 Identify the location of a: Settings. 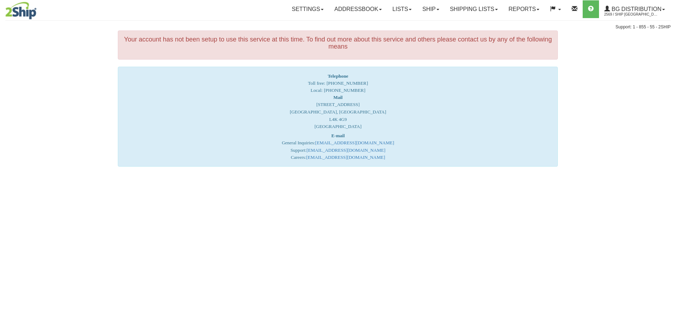
(308, 9).